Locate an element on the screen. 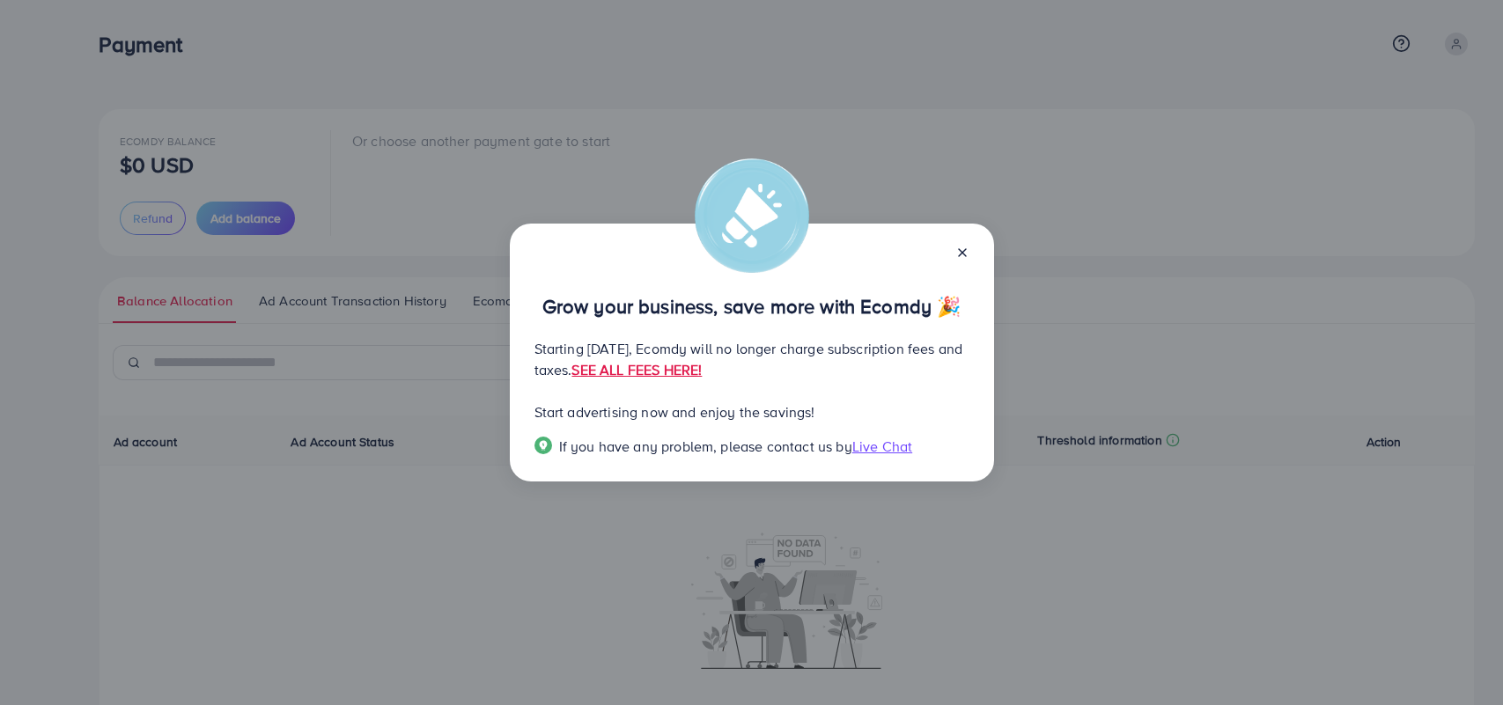 Image resolution: width=1503 pixels, height=705 pixels. p: Start advertising now and enjoy the savings! is located at coordinates (752, 412).